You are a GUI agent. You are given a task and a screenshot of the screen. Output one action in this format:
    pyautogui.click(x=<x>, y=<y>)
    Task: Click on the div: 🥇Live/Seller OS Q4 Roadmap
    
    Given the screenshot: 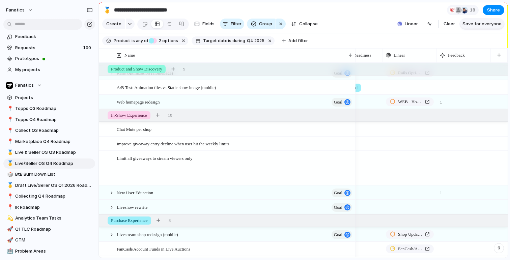 What is the action you would take?
    pyautogui.click(x=49, y=164)
    